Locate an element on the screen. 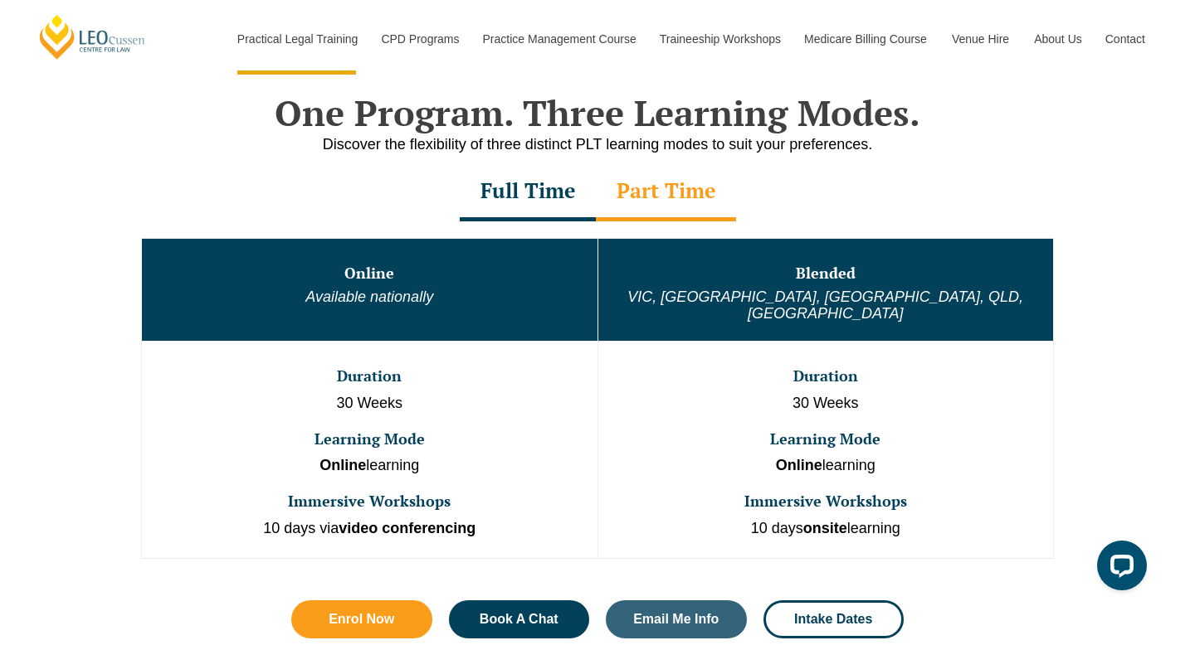 This screenshot has height=645, width=1195. p: 10 days learning is located at coordinates (825, 529).